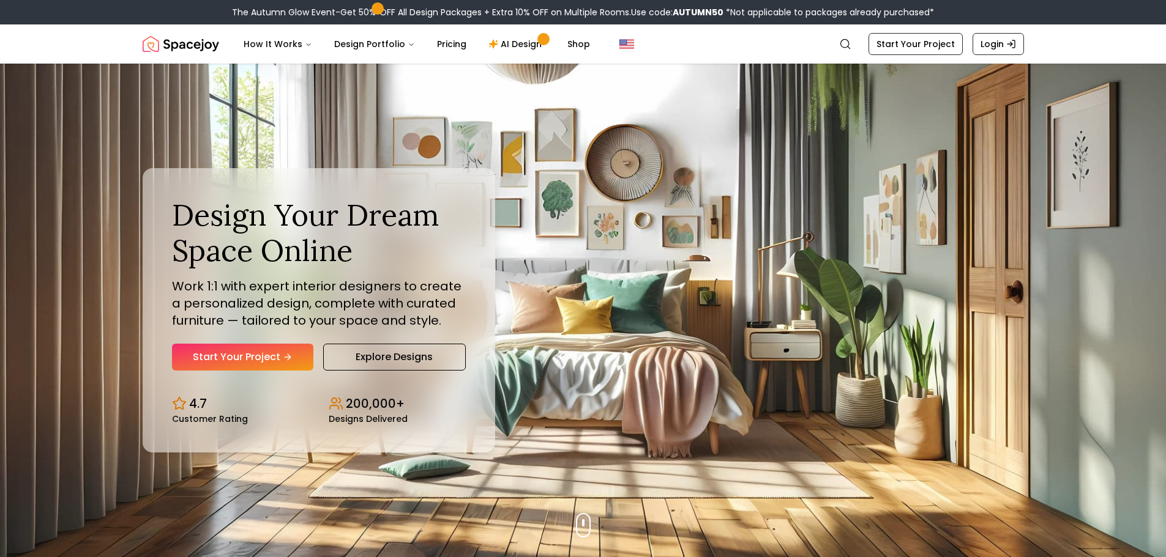 The width and height of the screenshot is (1166, 557). I want to click on p: 4.7, so click(198, 404).